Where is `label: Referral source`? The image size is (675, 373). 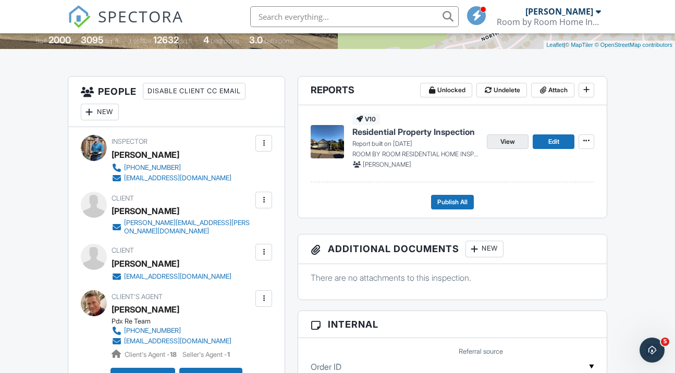 label: Referral source is located at coordinates (480, 352).